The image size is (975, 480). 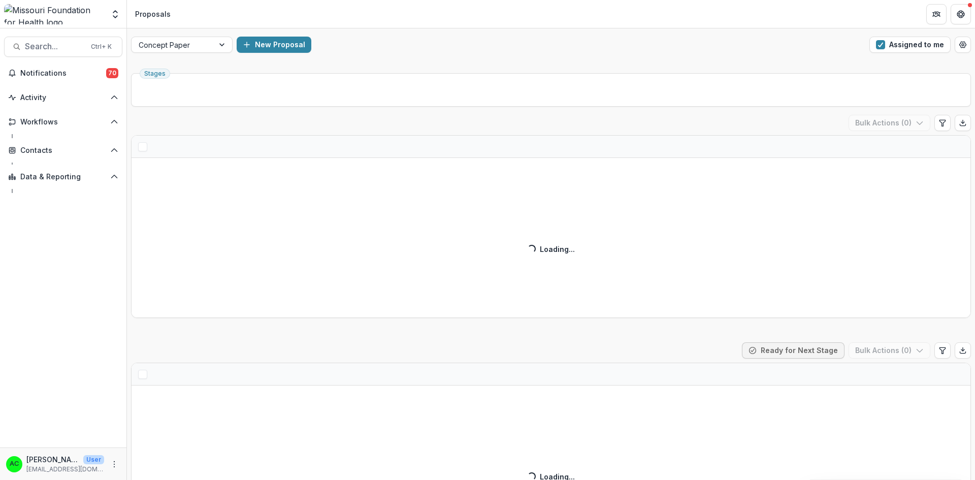 I want to click on button: Open entity switcher, so click(x=115, y=14).